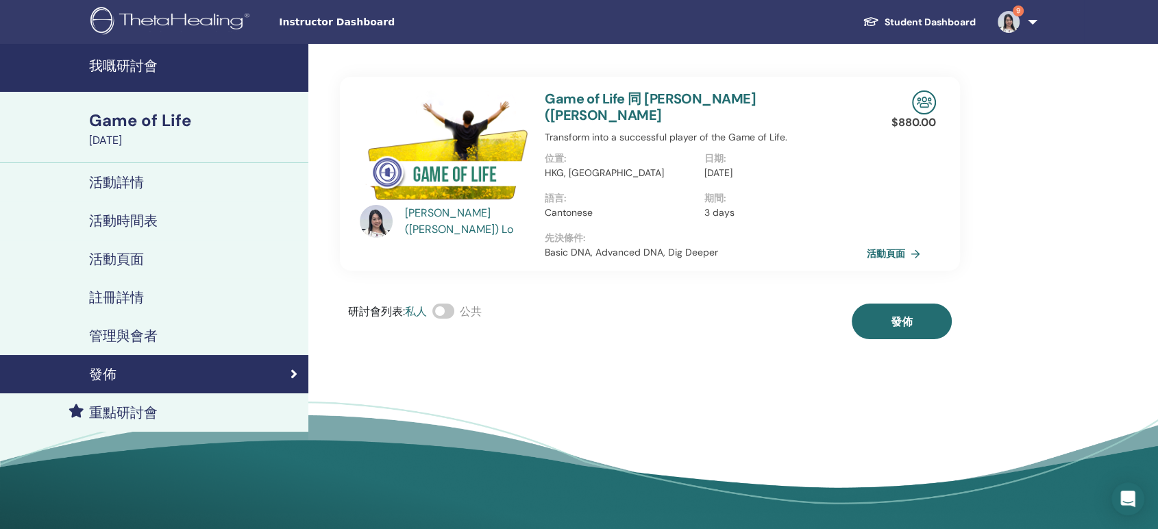 Image resolution: width=1158 pixels, height=529 pixels. I want to click on button: 發佈, so click(902, 321).